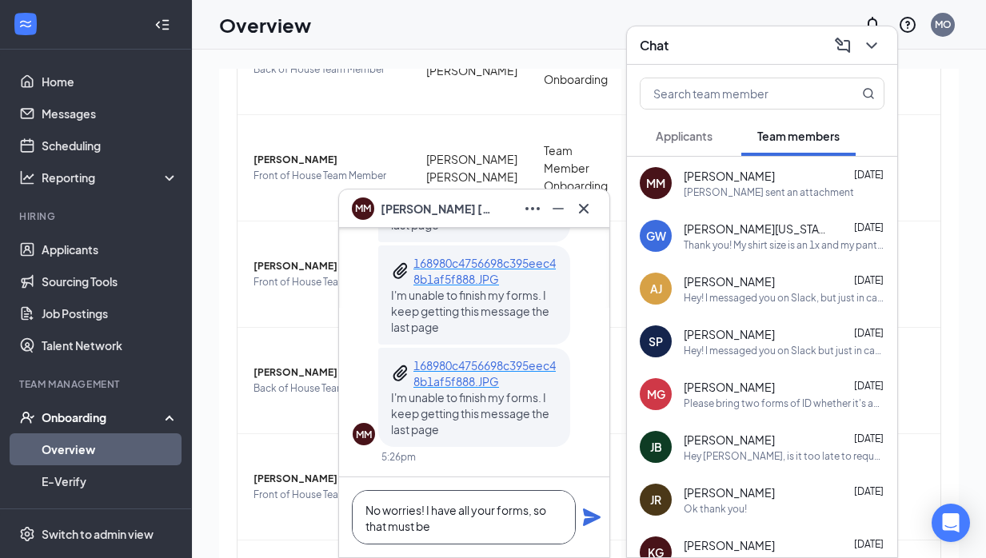 The image size is (986, 558). What do you see at coordinates (97, 384) in the screenshot?
I see `div: Team Management` at bounding box center [97, 384].